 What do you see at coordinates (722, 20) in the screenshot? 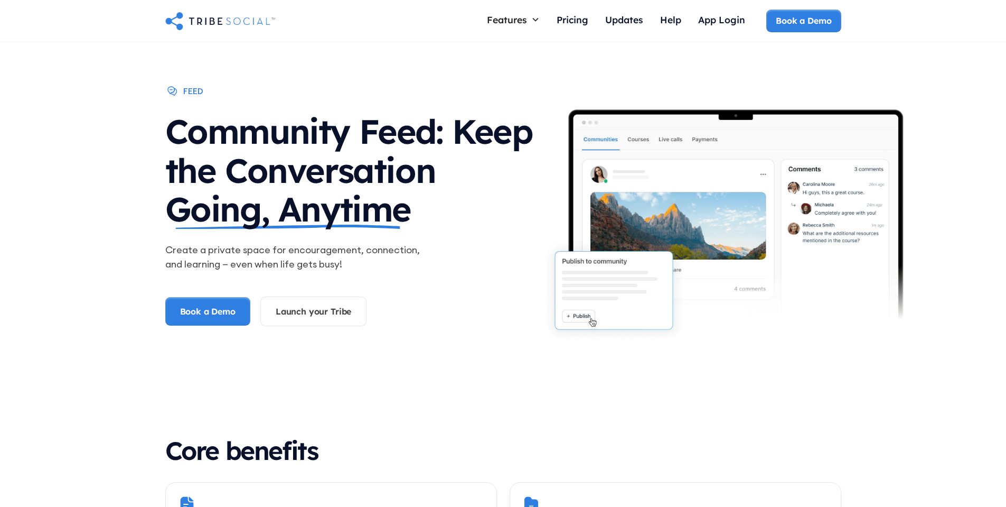
I see `div: App Login` at bounding box center [722, 20].